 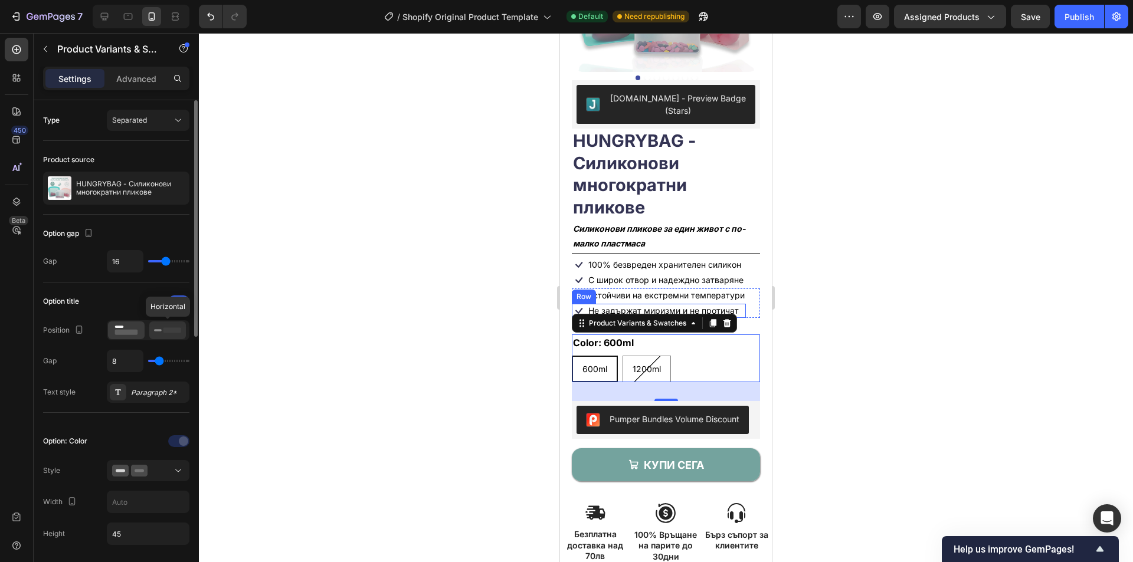 What do you see at coordinates (106, 203) in the screenshot?
I see `p: Силиконови пликове за един живот с по-малко пластмаса` at bounding box center [106, 203].